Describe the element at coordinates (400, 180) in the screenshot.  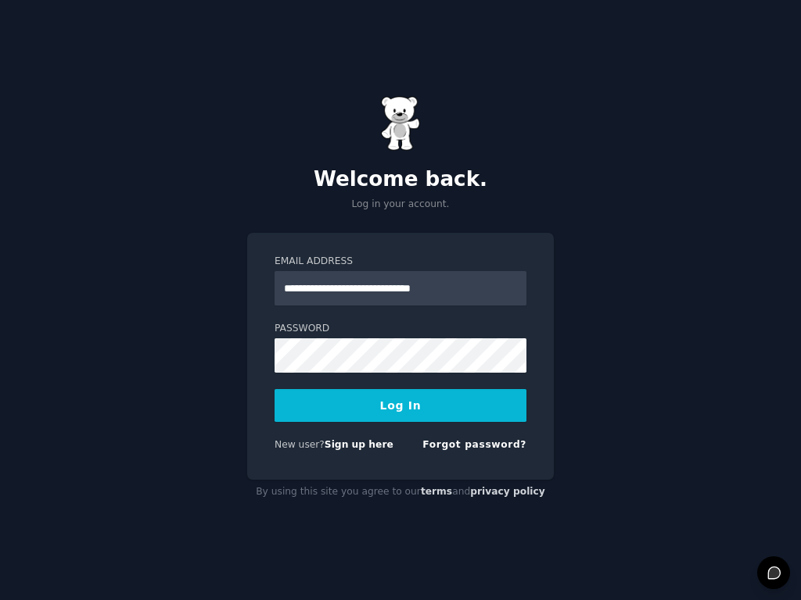
I see `h2: Welcome back.` at that location.